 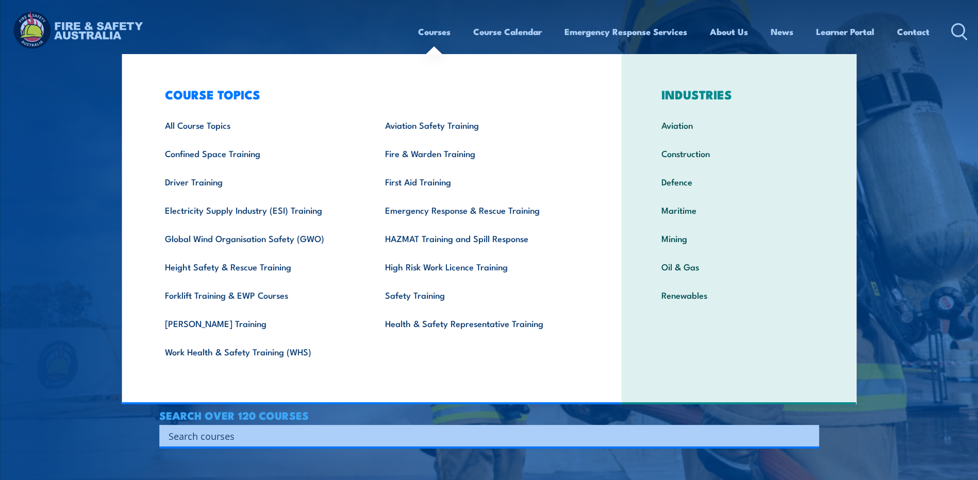 What do you see at coordinates (484, 436) in the screenshot?
I see `form: Search form` at bounding box center [484, 436].